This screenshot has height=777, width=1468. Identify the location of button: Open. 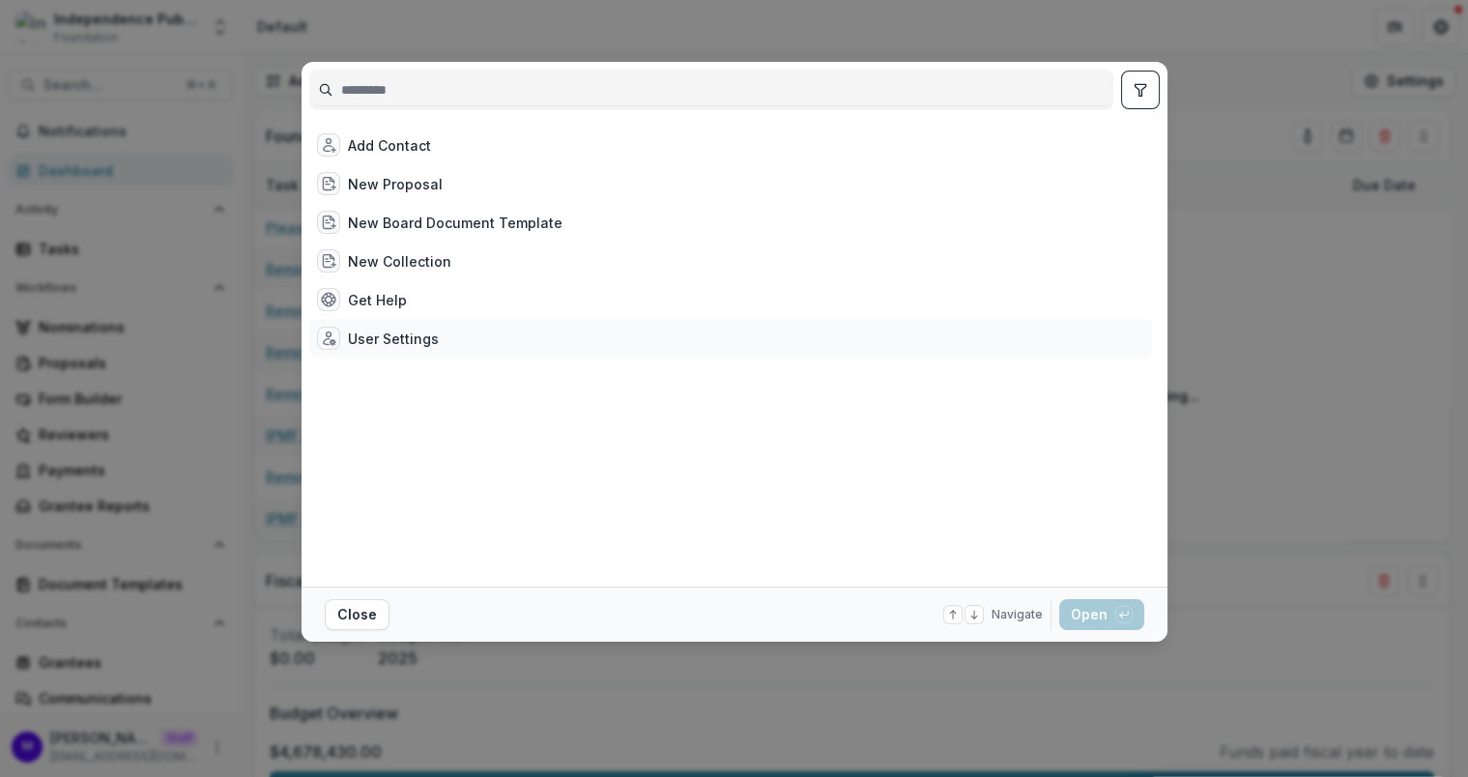
(1102, 615).